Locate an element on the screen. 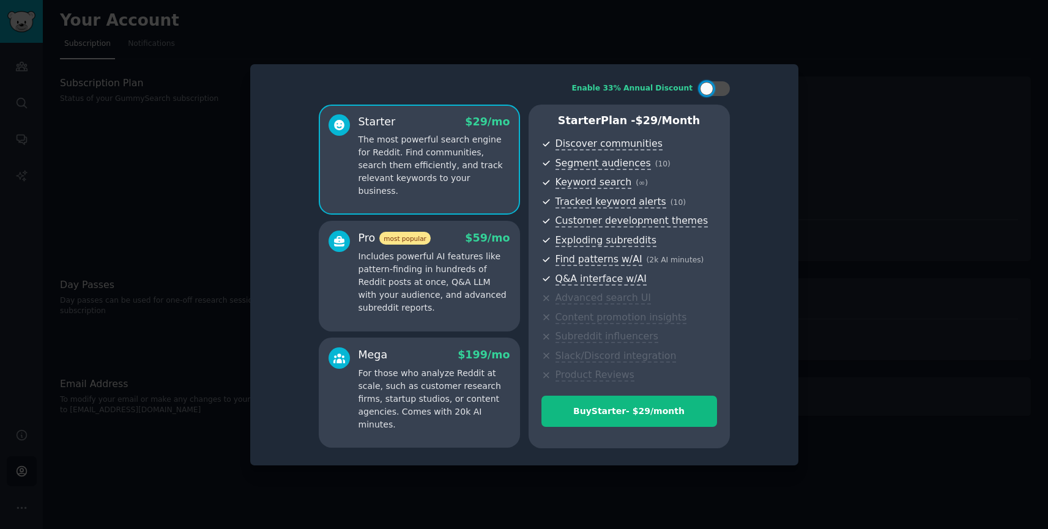  span: most popular is located at coordinates (405, 238).